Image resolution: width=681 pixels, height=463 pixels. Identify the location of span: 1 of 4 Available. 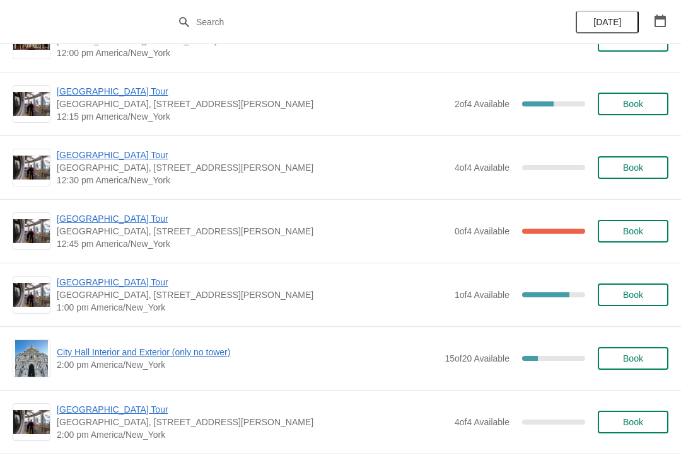
(482, 295).